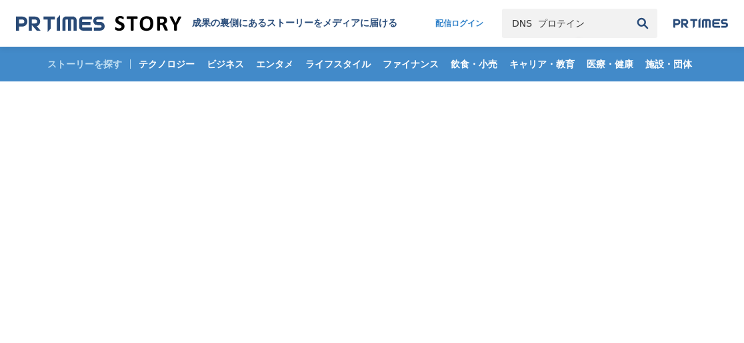 Image resolution: width=744 pixels, height=343 pixels. I want to click on span: テクノロジー, so click(167, 64).